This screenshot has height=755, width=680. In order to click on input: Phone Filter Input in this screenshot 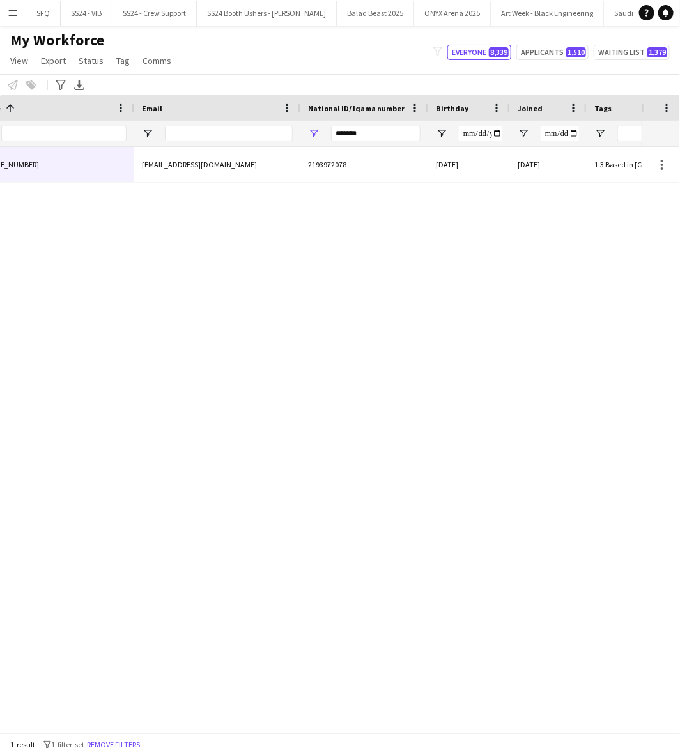, I will do `click(64, 134)`.